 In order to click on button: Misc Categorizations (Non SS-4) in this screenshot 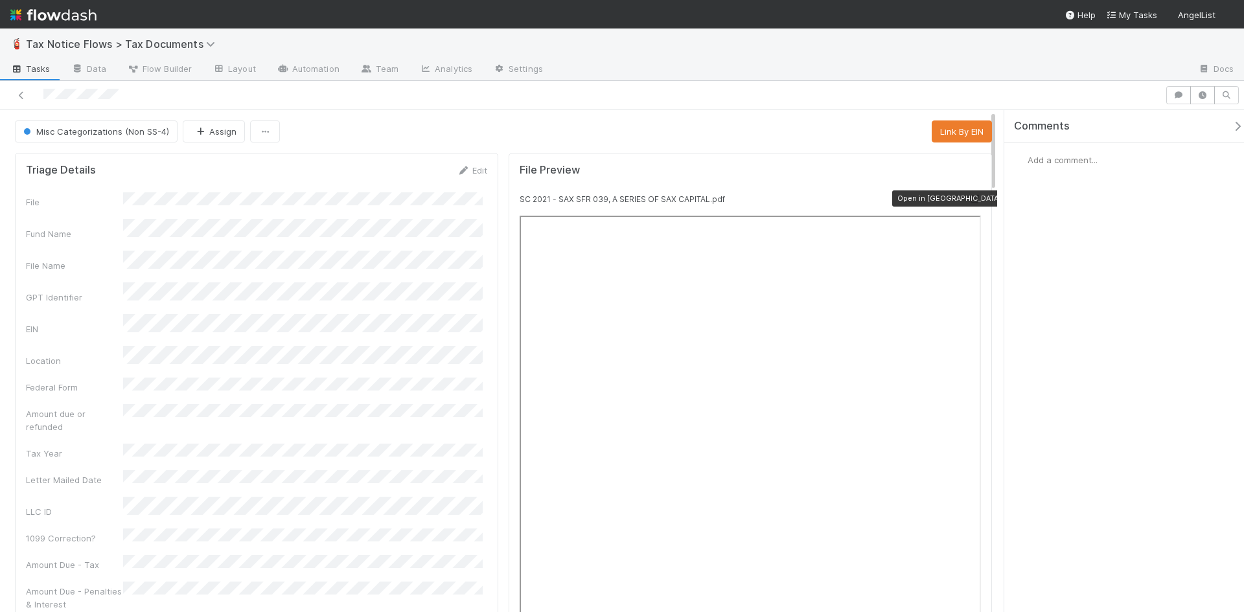, I will do `click(96, 131)`.